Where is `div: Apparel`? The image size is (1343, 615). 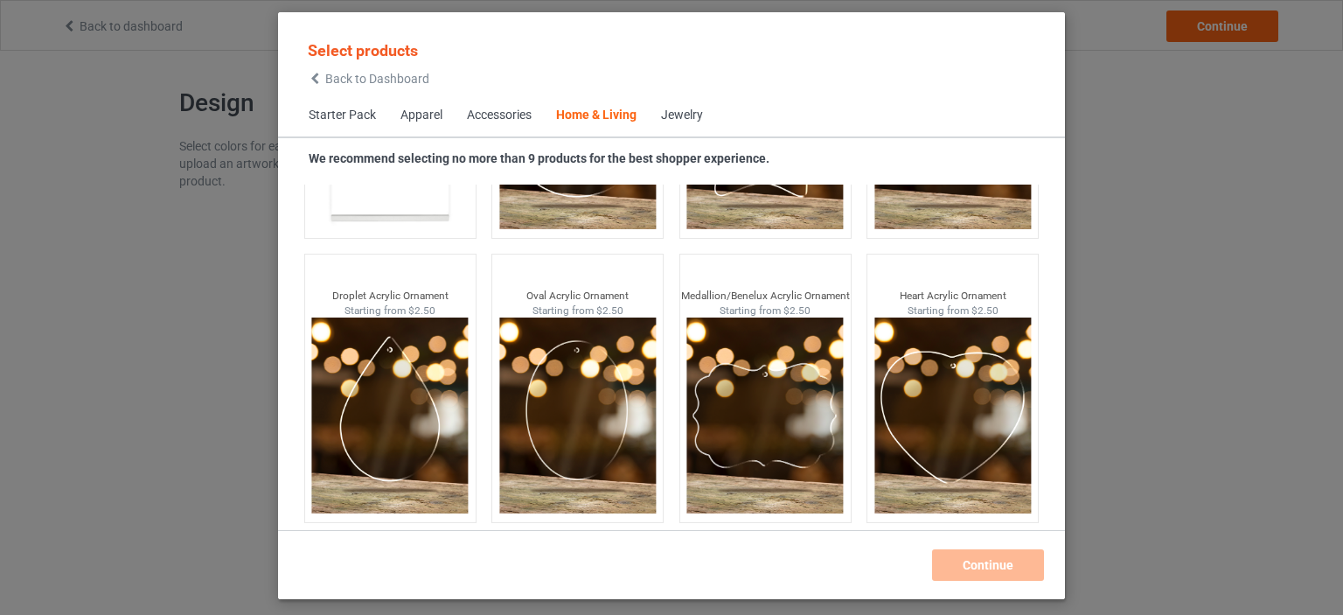 div: Apparel is located at coordinates (422, 115).